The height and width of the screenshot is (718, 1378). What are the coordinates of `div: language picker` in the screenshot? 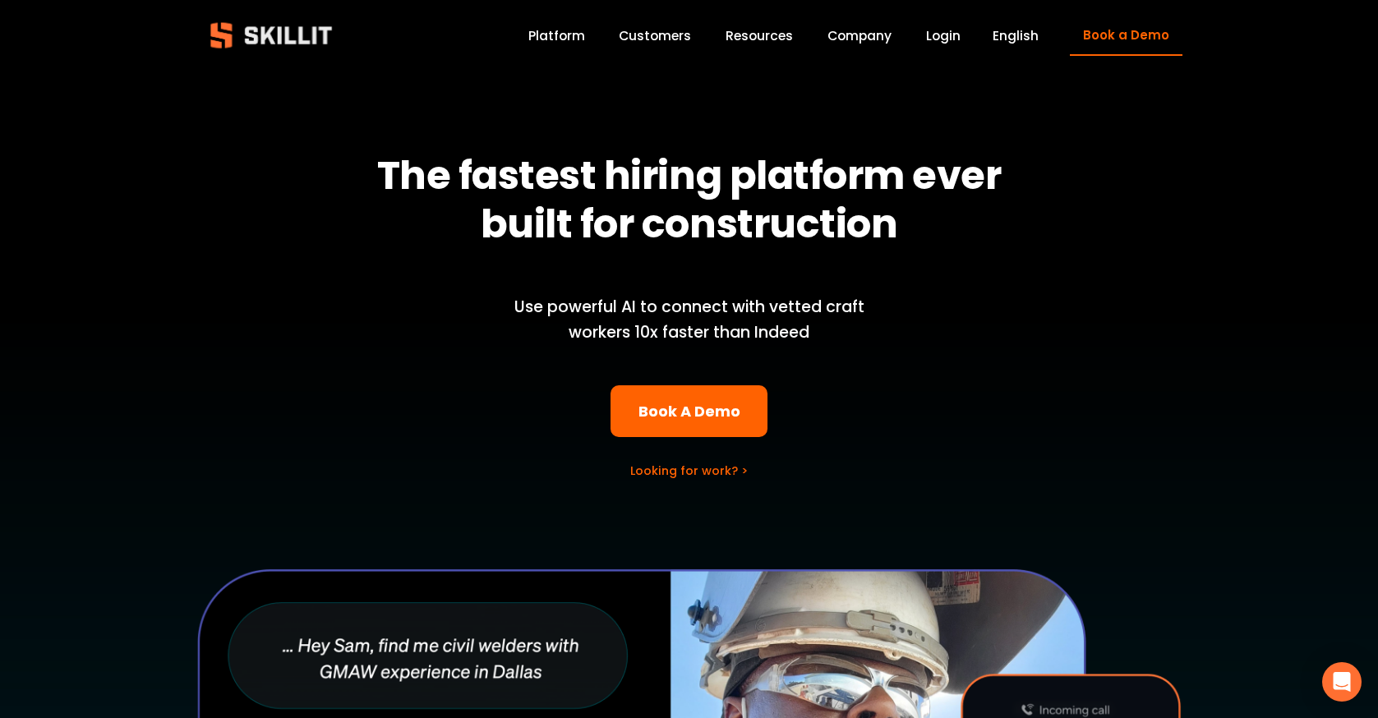 It's located at (1016, 35).